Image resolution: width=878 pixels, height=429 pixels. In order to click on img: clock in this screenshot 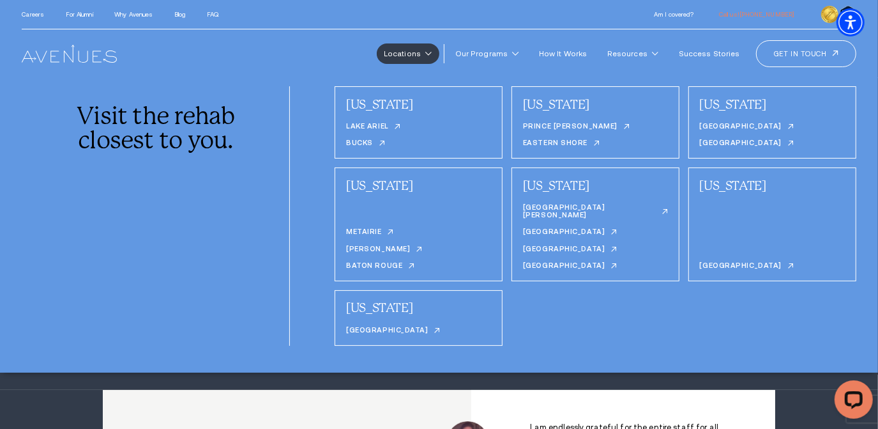, I will do `click(830, 14)`.